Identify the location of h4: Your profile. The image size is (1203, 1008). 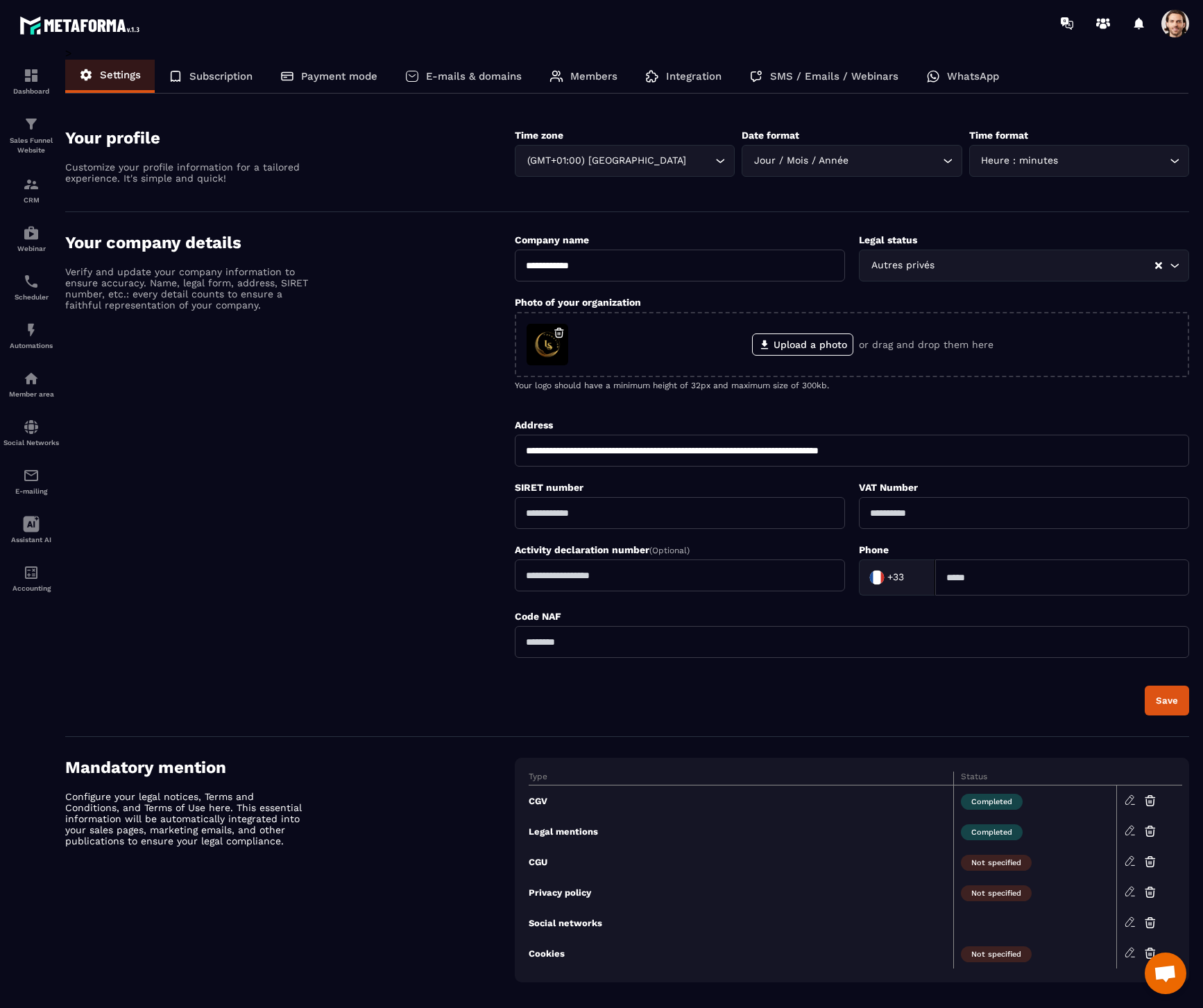
(290, 138).